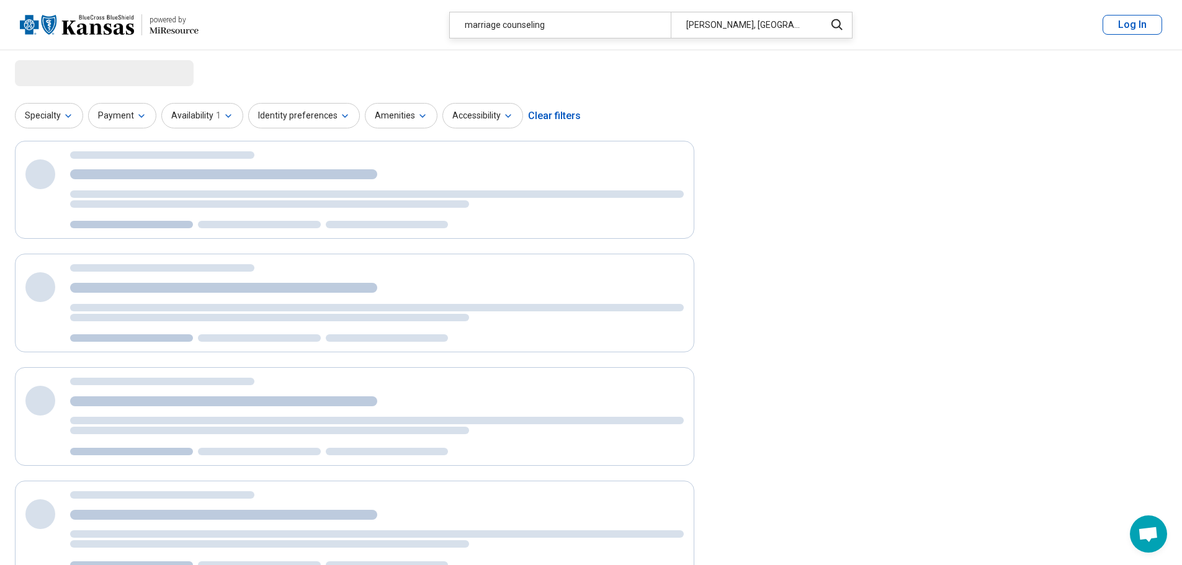  I want to click on button: Log In, so click(1133, 25).